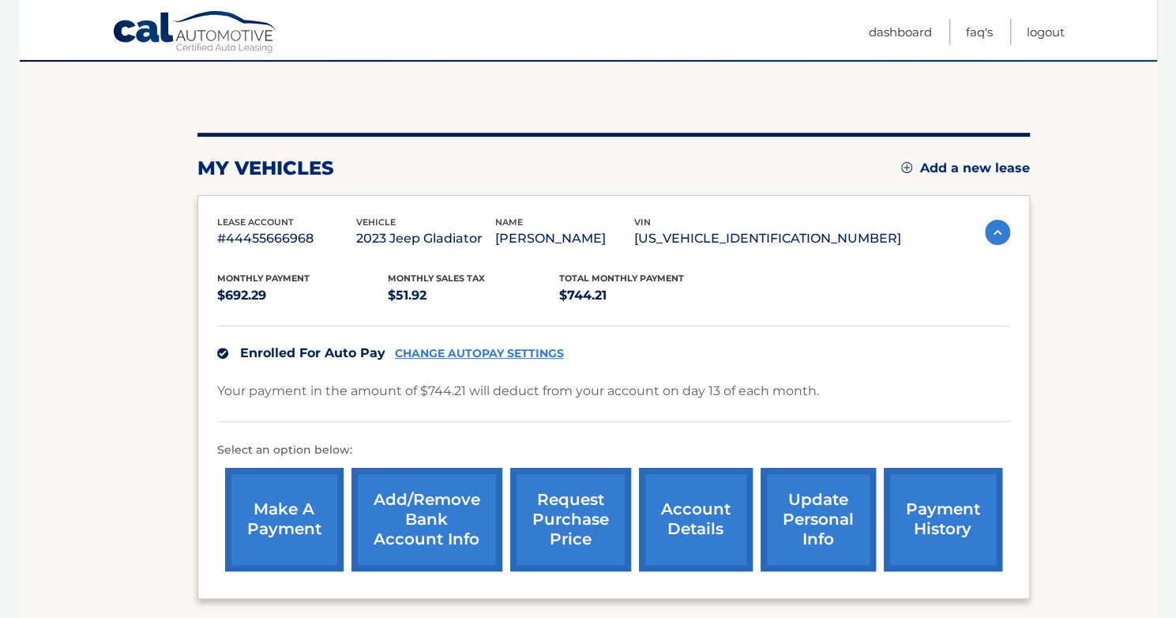 The height and width of the screenshot is (618, 1176). I want to click on p: #44455666968, so click(287, 239).